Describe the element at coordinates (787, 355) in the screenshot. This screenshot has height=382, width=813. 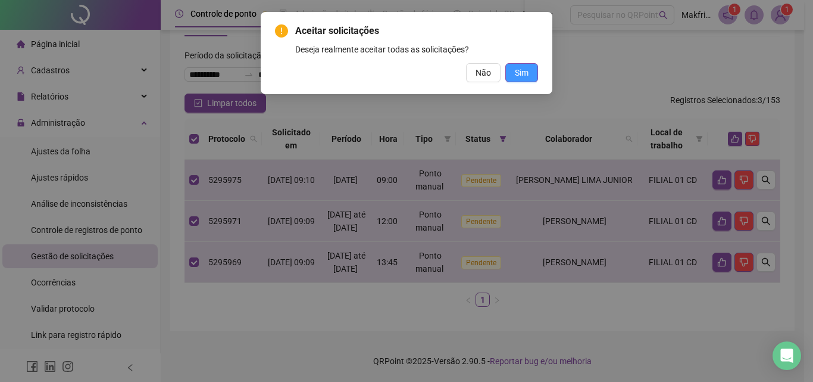
I see `div: Open Intercom Messenger` at that location.